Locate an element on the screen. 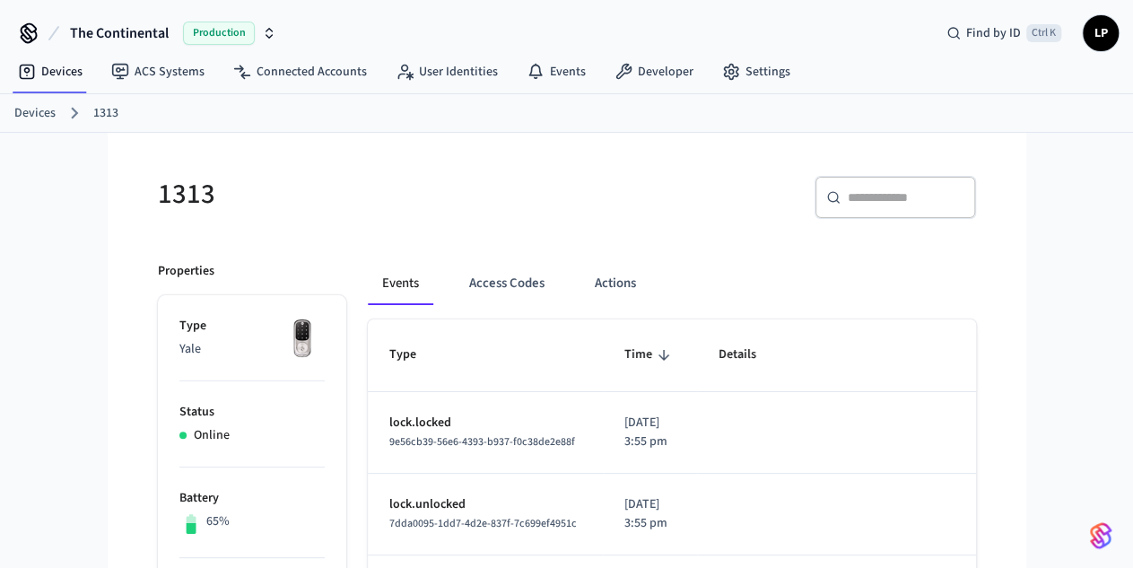 The width and height of the screenshot is (1133, 568). span: LP is located at coordinates (1101, 33).